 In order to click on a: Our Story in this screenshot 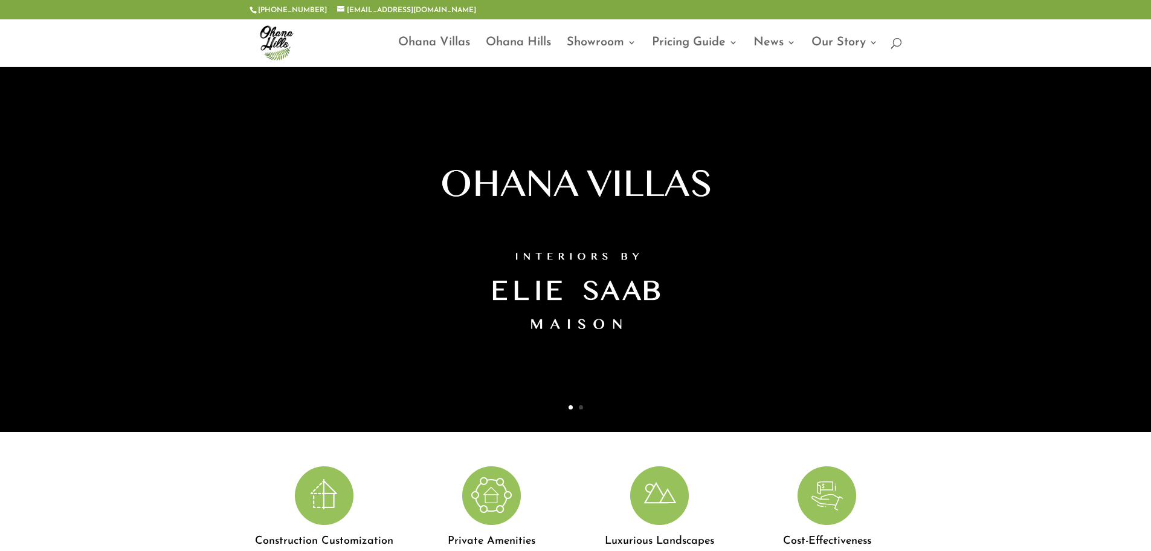, I will do `click(845, 52)`.